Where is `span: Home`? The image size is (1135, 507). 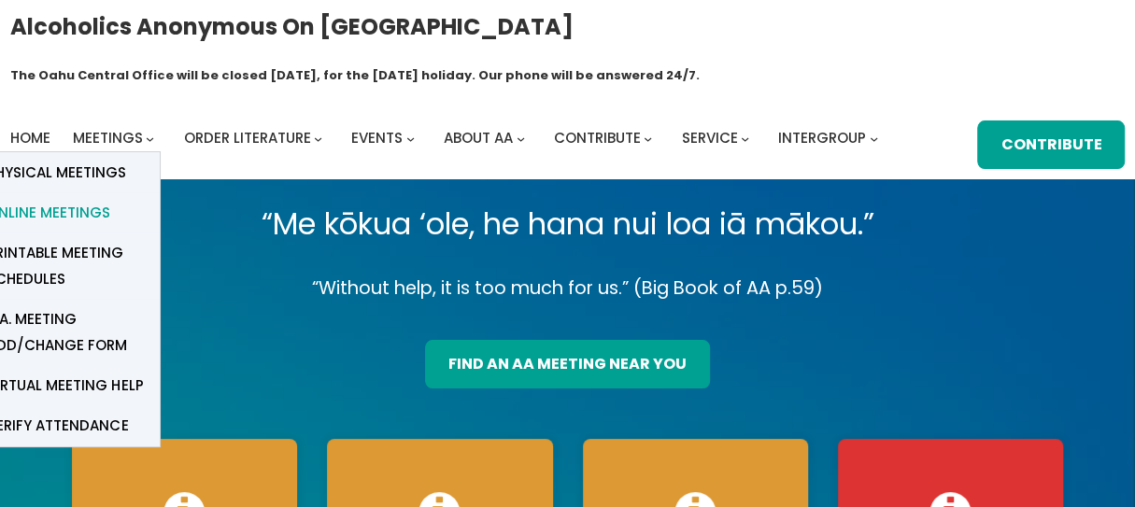
span: Home is located at coordinates (30, 137).